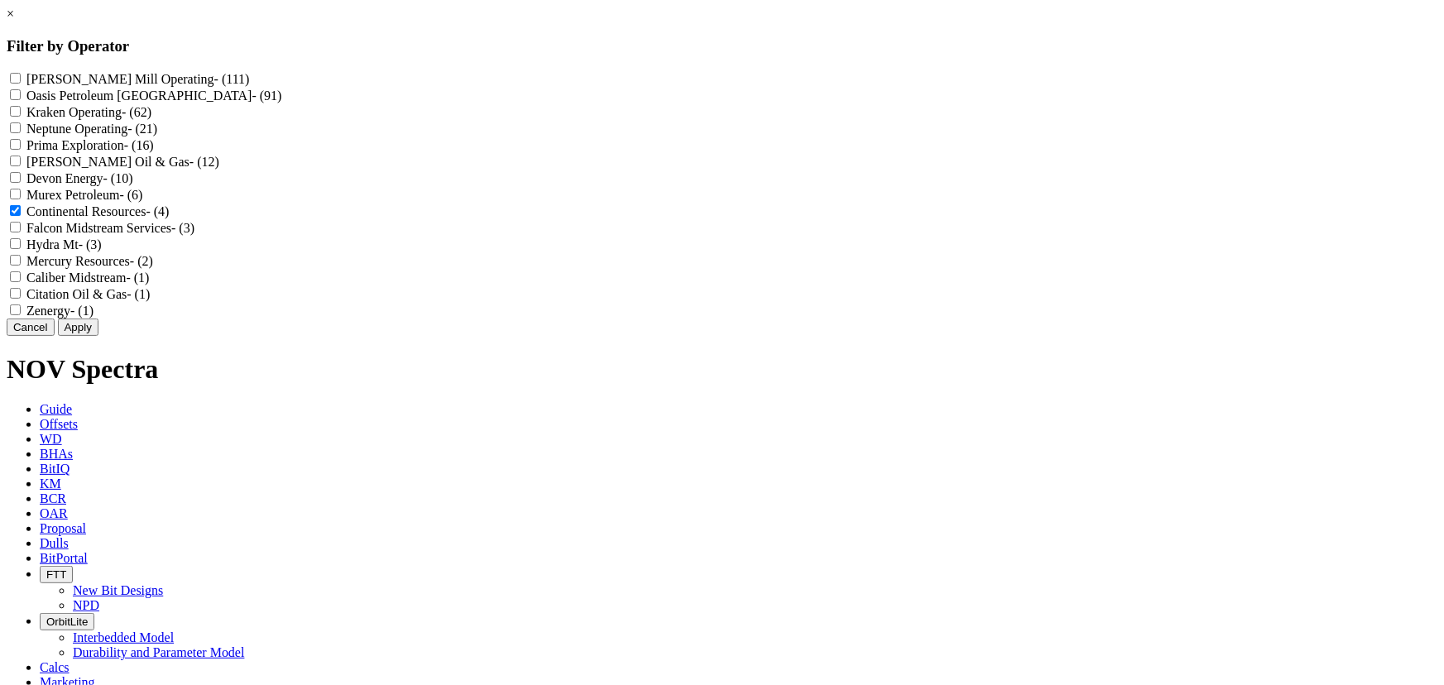  I want to click on label: Continental Resources, so click(98, 211).